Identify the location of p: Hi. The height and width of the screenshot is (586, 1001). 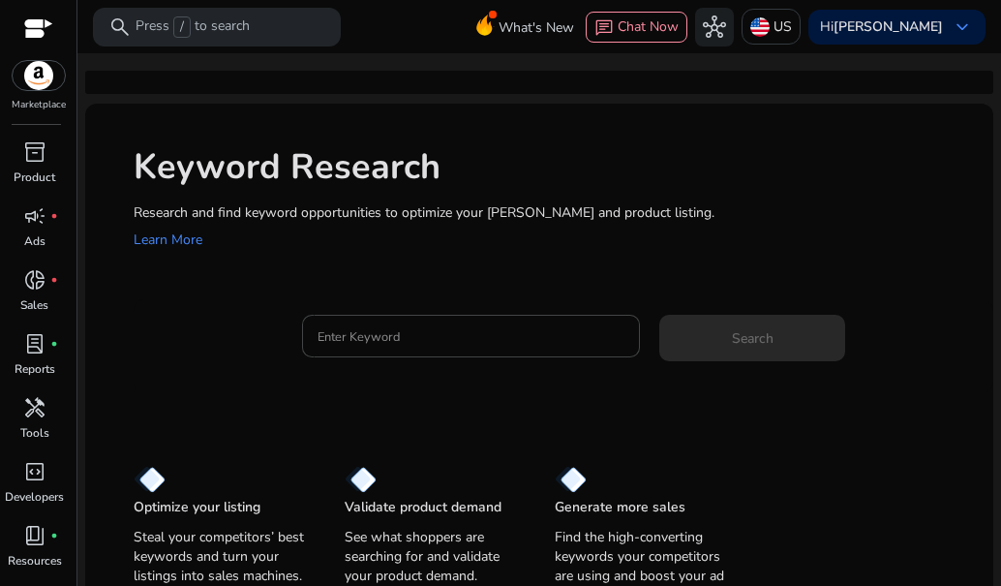
(881, 27).